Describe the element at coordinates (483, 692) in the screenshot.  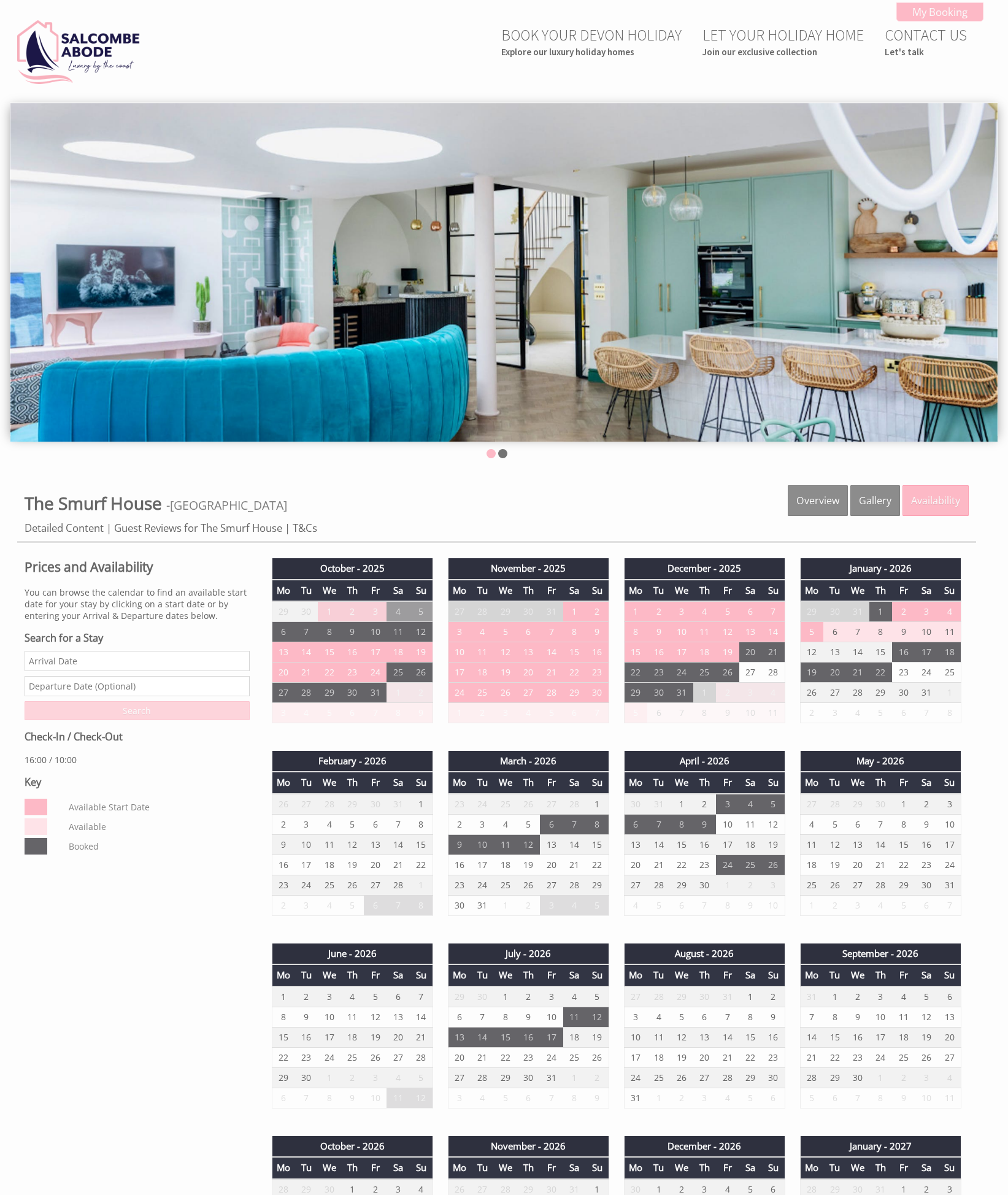
I see `td: 25` at that location.